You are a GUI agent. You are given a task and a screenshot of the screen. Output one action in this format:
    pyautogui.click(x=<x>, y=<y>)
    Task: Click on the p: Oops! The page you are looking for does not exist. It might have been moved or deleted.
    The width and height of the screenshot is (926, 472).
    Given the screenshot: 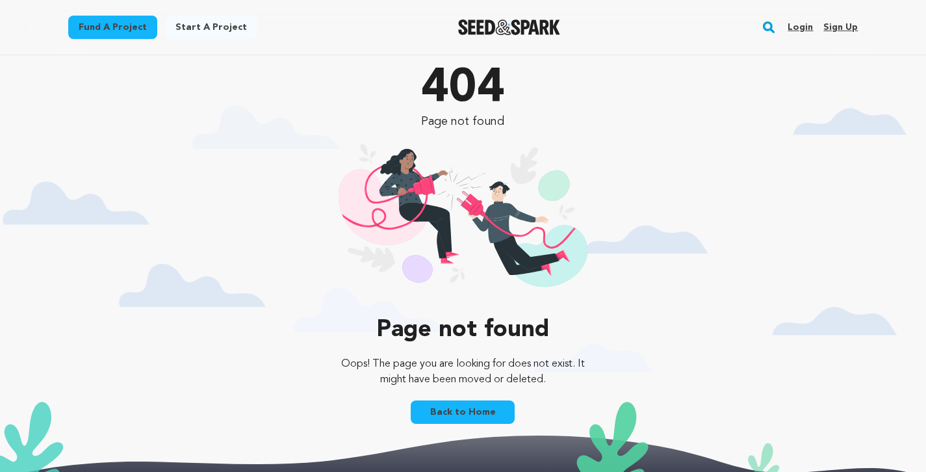 What is the action you would take?
    pyautogui.click(x=463, y=372)
    